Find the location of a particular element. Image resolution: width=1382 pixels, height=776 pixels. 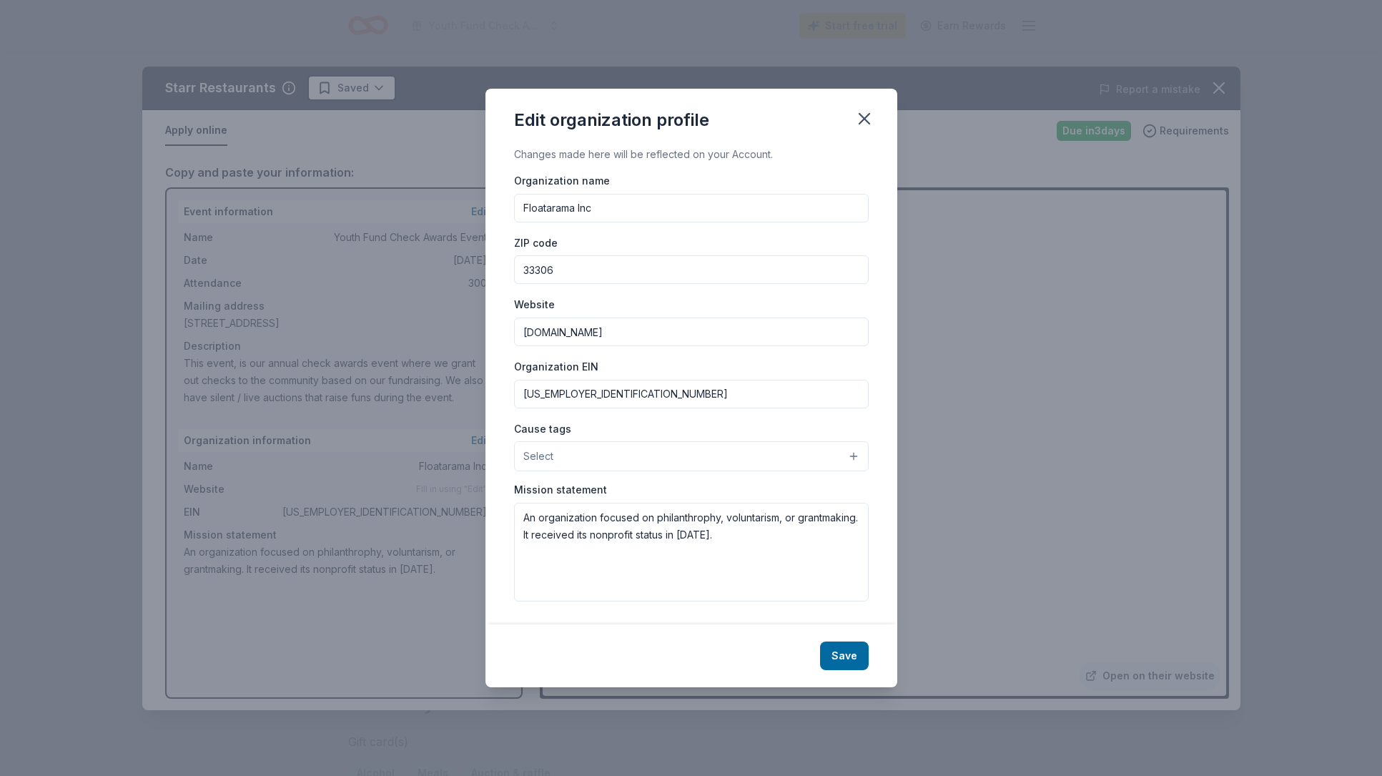

label: Organization EIN is located at coordinates (556, 367).